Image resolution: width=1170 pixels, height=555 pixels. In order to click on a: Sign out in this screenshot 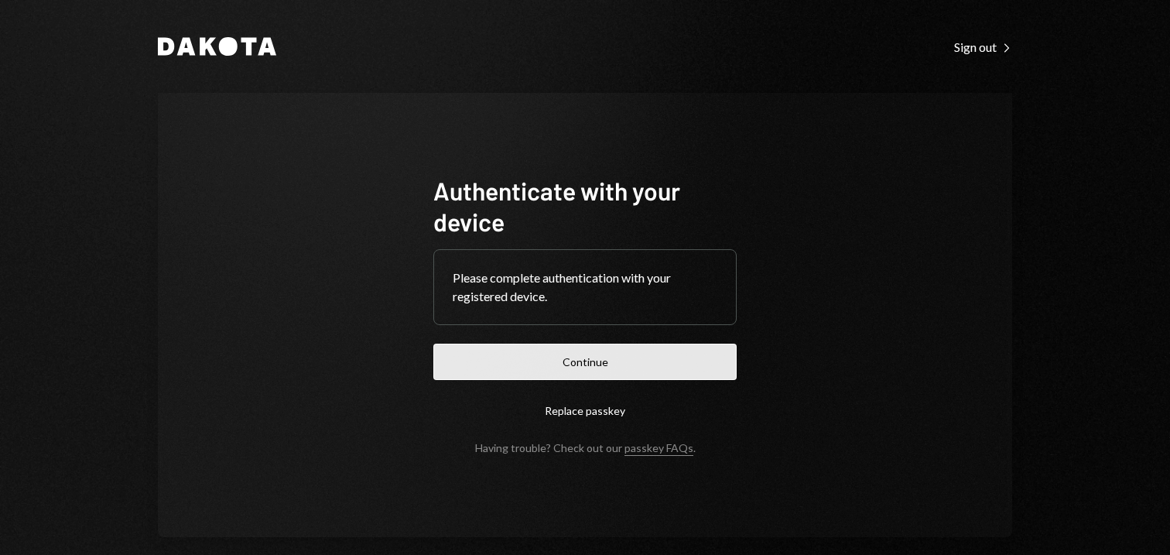, I will do `click(983, 46)`.